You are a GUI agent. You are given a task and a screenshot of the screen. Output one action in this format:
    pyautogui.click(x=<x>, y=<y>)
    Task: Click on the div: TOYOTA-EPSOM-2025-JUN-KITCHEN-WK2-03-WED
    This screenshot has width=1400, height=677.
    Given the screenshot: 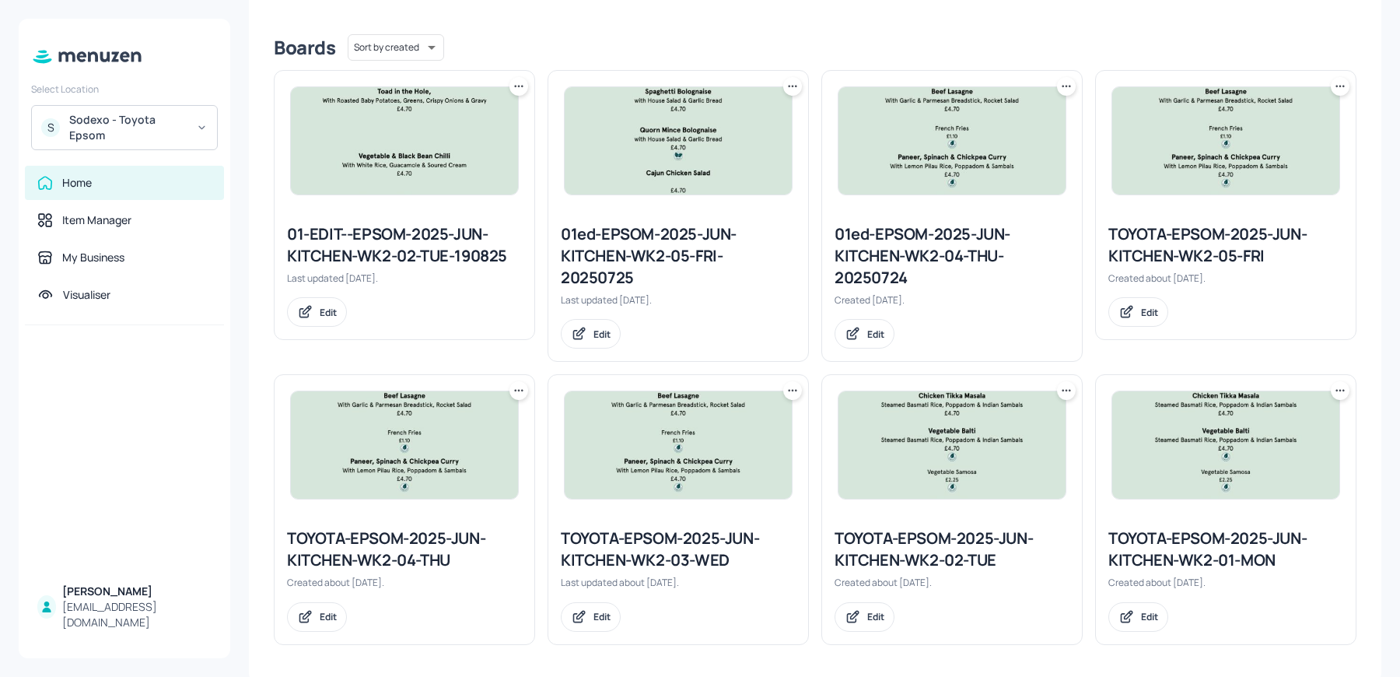 What is the action you would take?
    pyautogui.click(x=678, y=549)
    